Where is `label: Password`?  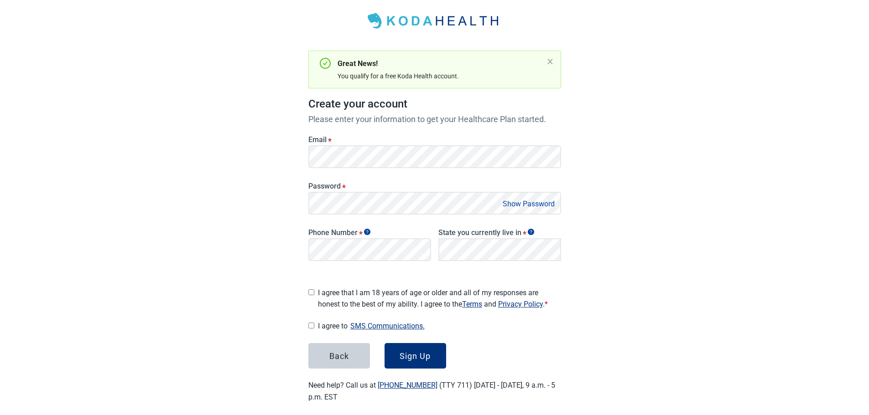 label: Password is located at coordinates (435, 186).